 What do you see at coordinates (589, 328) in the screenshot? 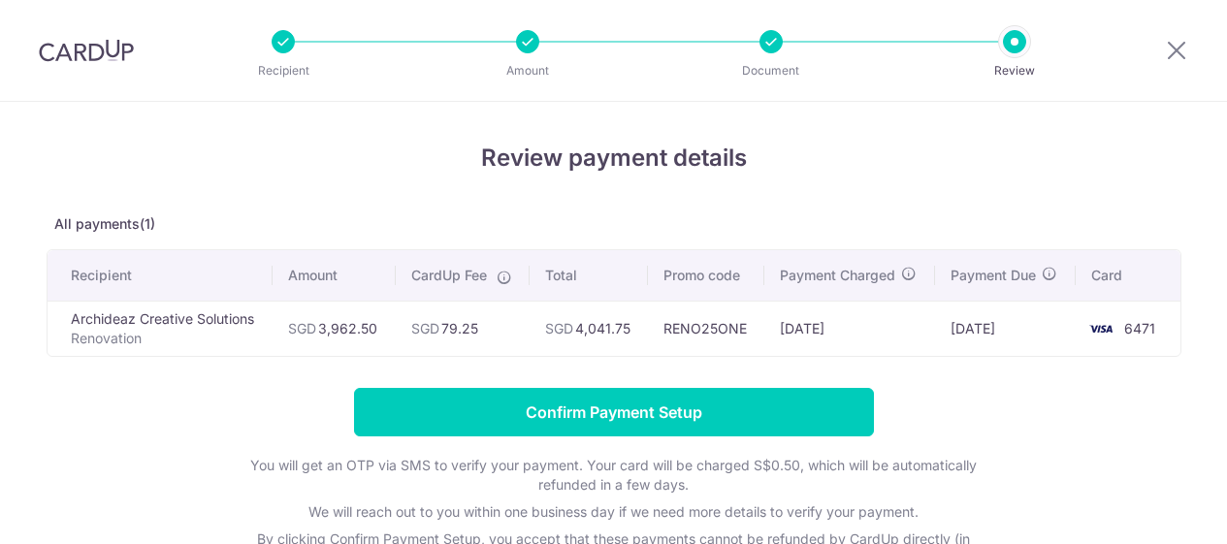
I see `td: 4,041.75` at bounding box center [589, 328].